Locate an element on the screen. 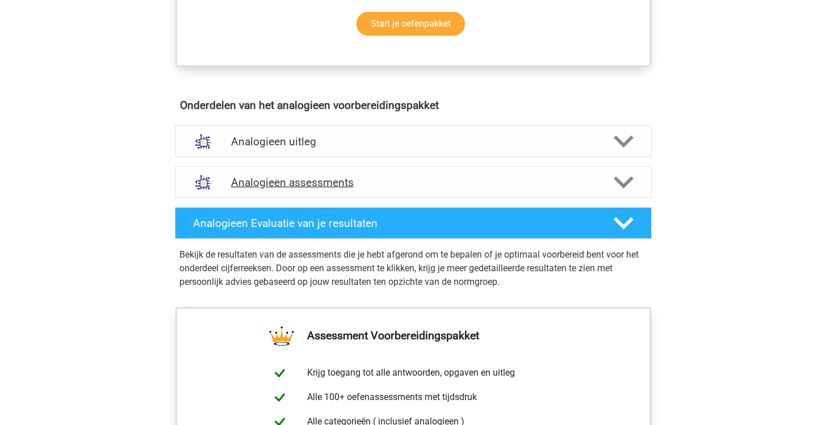 The image size is (826, 425). a: Analogieen Evaluatie van je resultaten is located at coordinates (413, 223).